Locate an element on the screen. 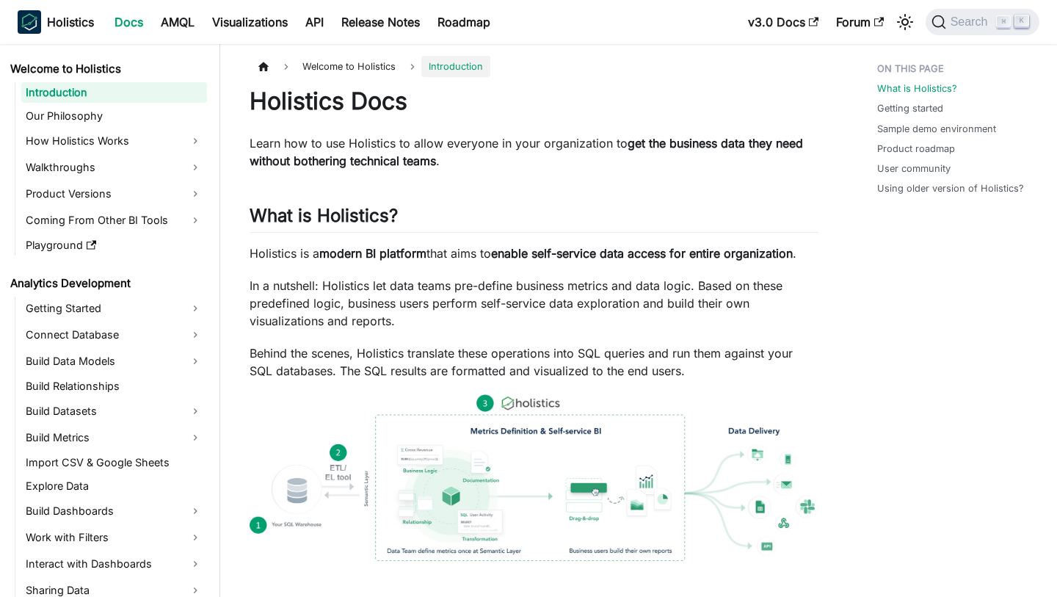  a: Home page is located at coordinates (264, 66).